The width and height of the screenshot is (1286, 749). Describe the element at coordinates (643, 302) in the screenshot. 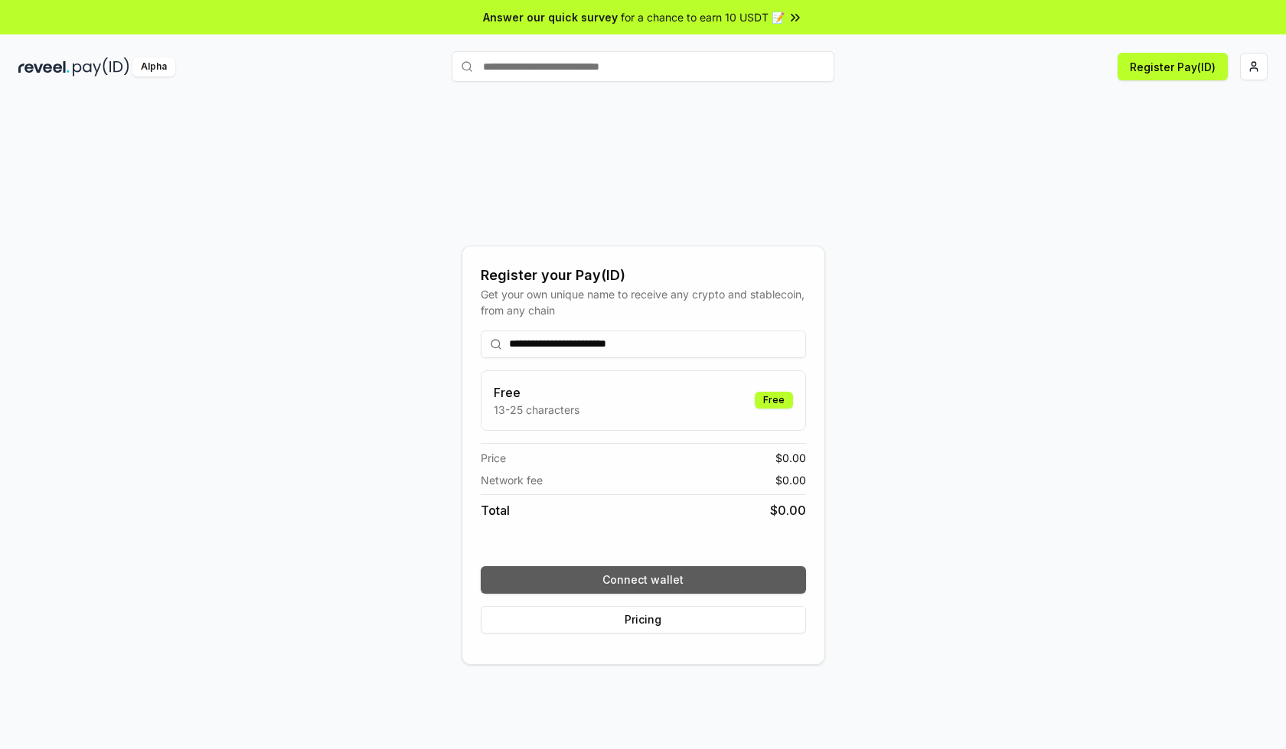

I see `div: Get your own unique name to receive any crypto and stablecoin, from any chain` at that location.